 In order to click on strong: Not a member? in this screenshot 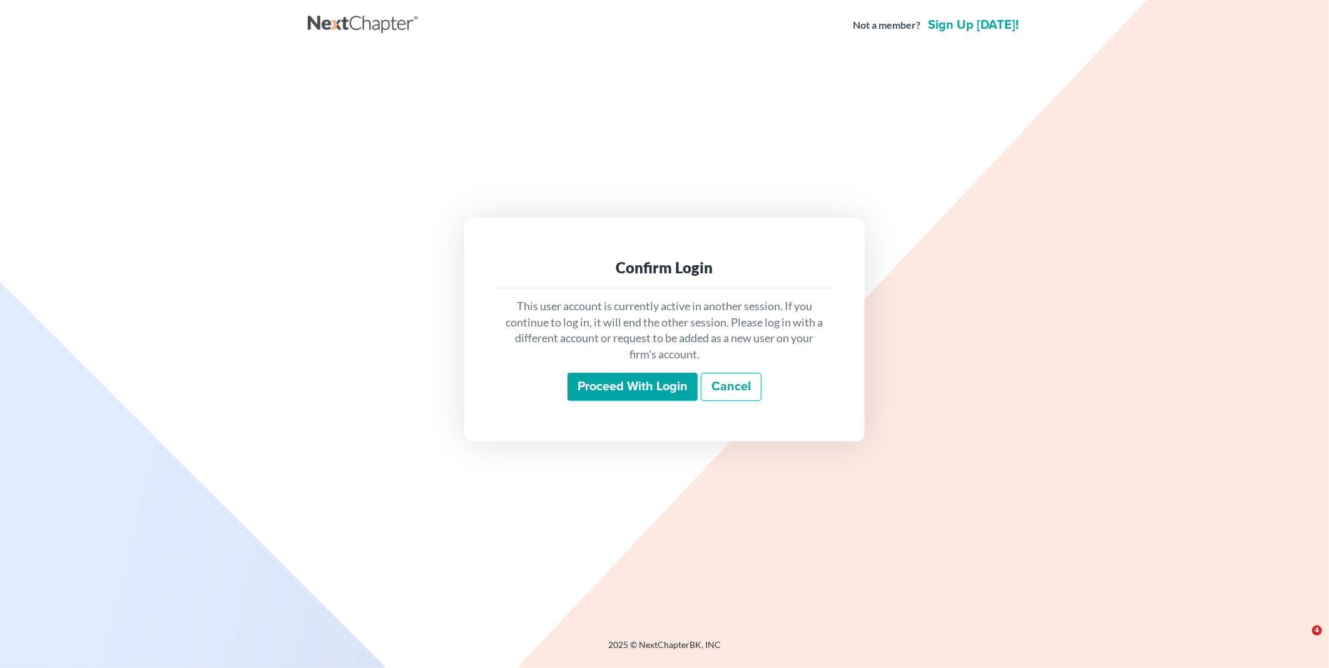, I will do `click(887, 25)`.